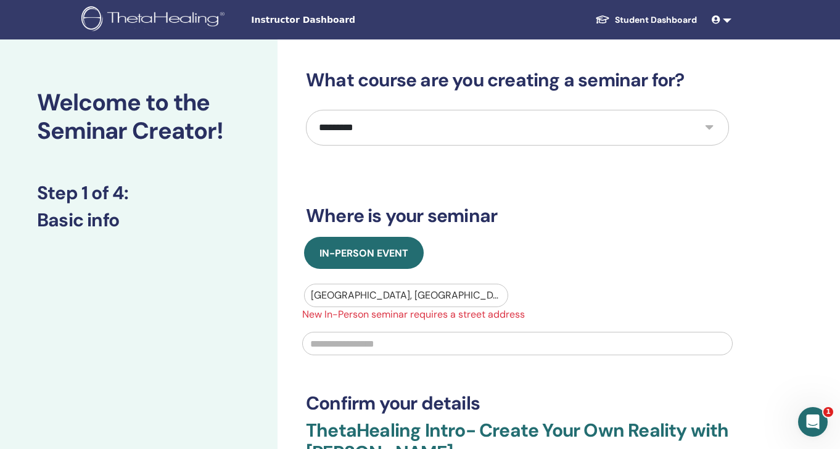  Describe the element at coordinates (364, 253) in the screenshot. I see `span: In-Person Event` at that location.